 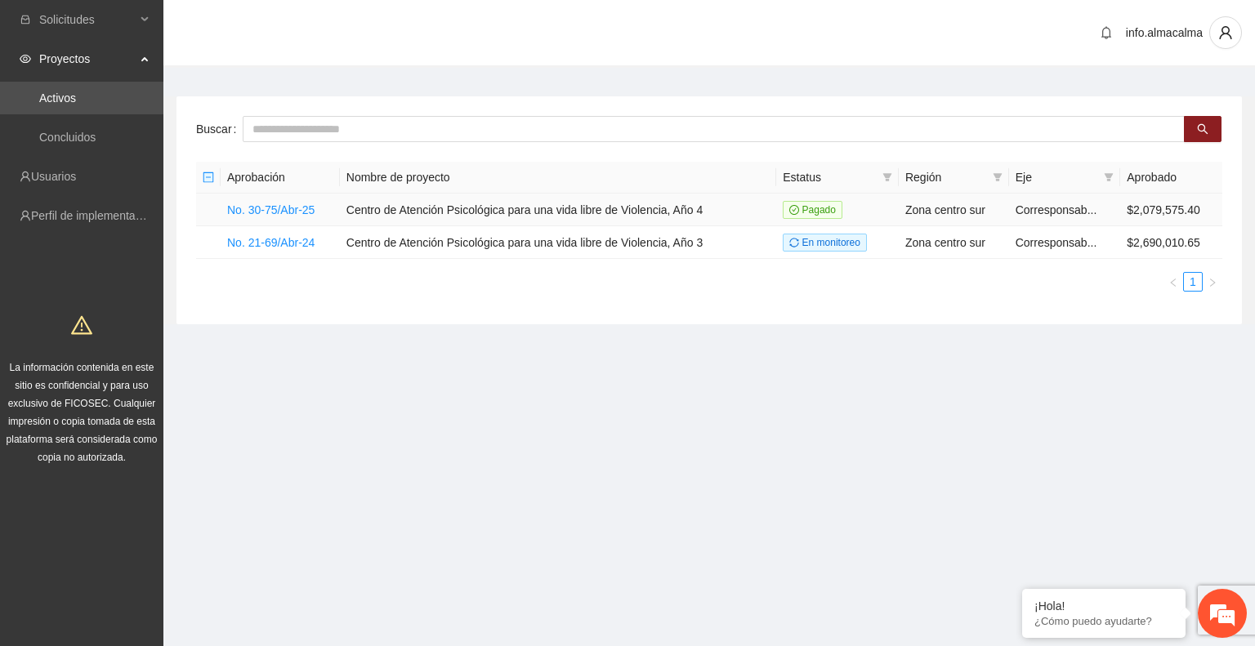 I want to click on li: Next Page, so click(x=1212, y=282).